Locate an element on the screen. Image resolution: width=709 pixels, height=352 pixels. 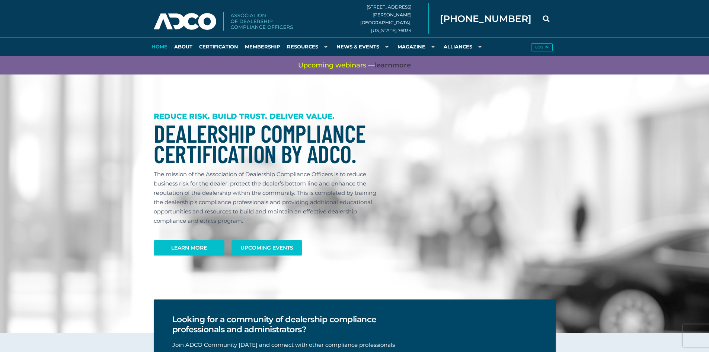
a: Alliances is located at coordinates (464, 47).